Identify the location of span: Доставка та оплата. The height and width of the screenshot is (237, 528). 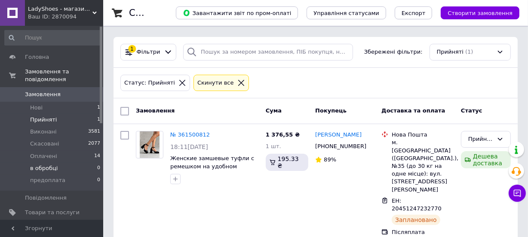
(413, 110).